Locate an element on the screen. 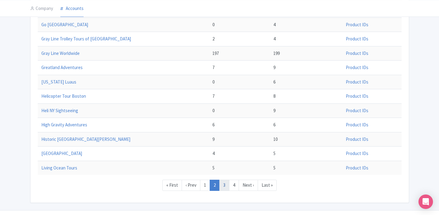 This screenshot has height=215, width=439. a: Last » is located at coordinates (267, 185).